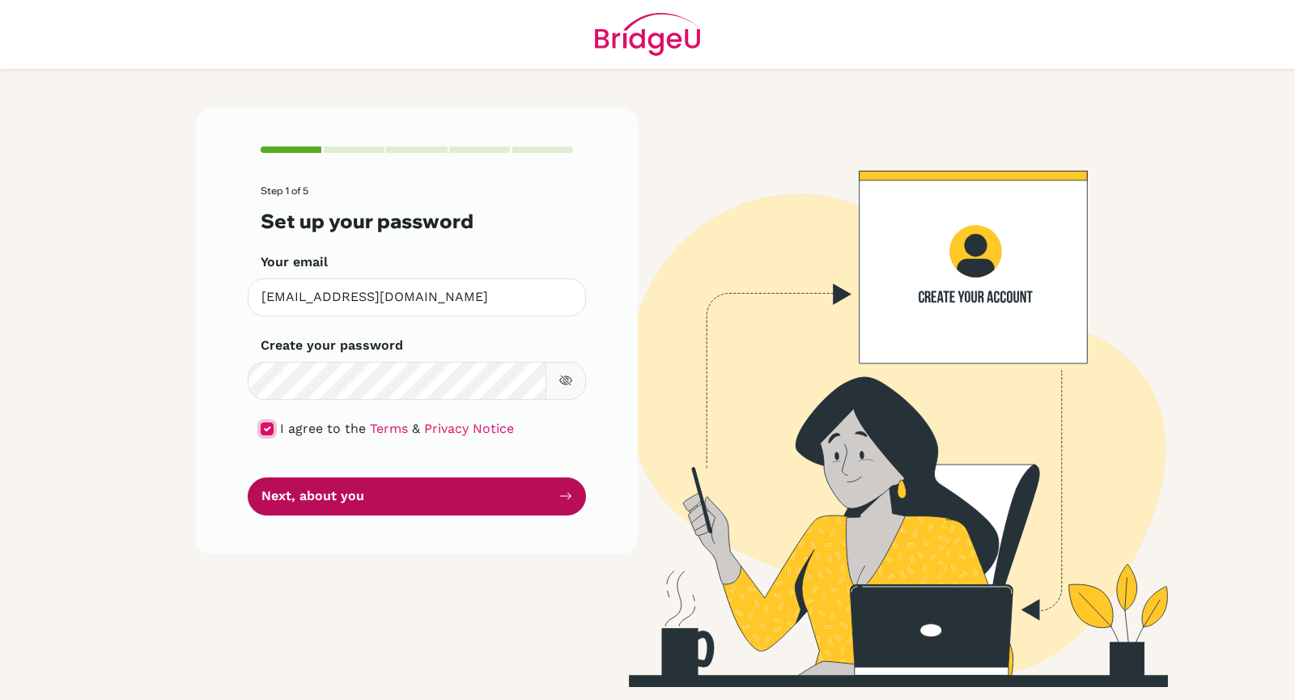 This screenshot has width=1295, height=700. I want to click on label: Your email, so click(294, 262).